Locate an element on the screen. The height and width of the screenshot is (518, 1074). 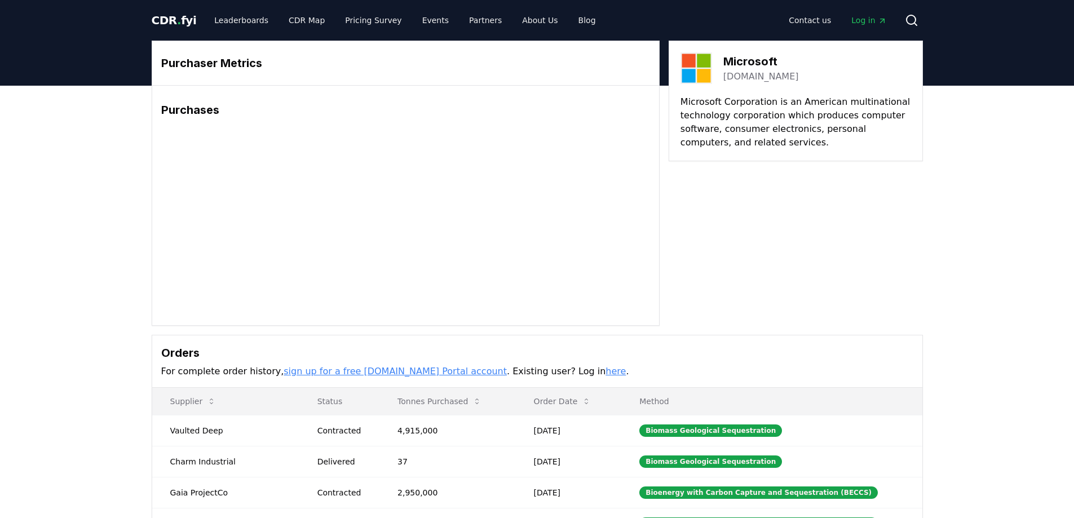
span: CDR fyi is located at coordinates (174, 20).